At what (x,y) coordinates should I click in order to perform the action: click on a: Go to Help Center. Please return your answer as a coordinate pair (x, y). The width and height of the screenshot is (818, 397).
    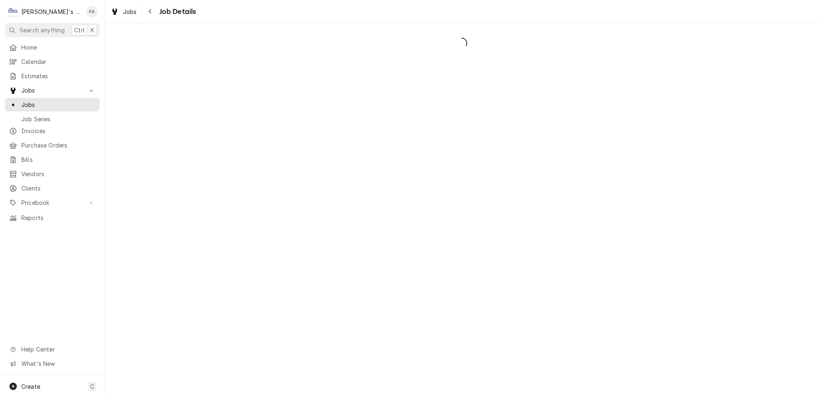
    Looking at the image, I should click on (52, 349).